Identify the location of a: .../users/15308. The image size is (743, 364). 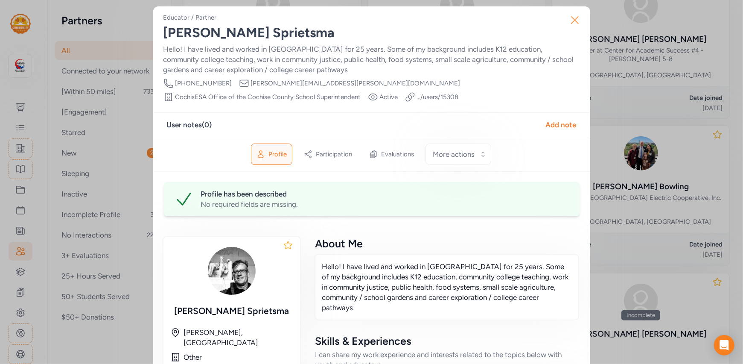
(438, 97).